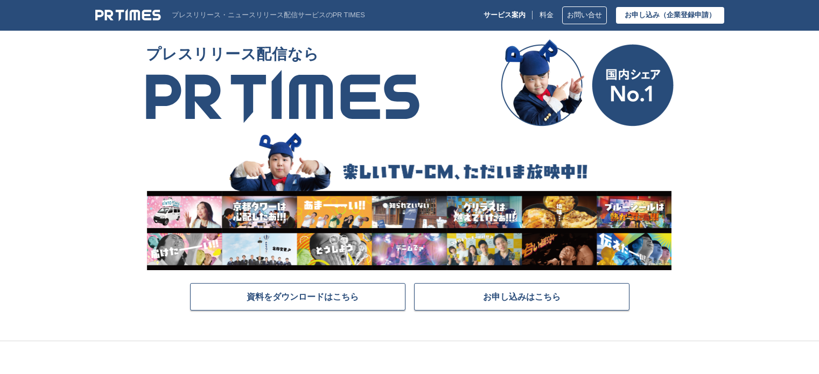  What do you see at coordinates (283, 54) in the screenshot?
I see `span: プレスリリース配信なら` at bounding box center [283, 54].